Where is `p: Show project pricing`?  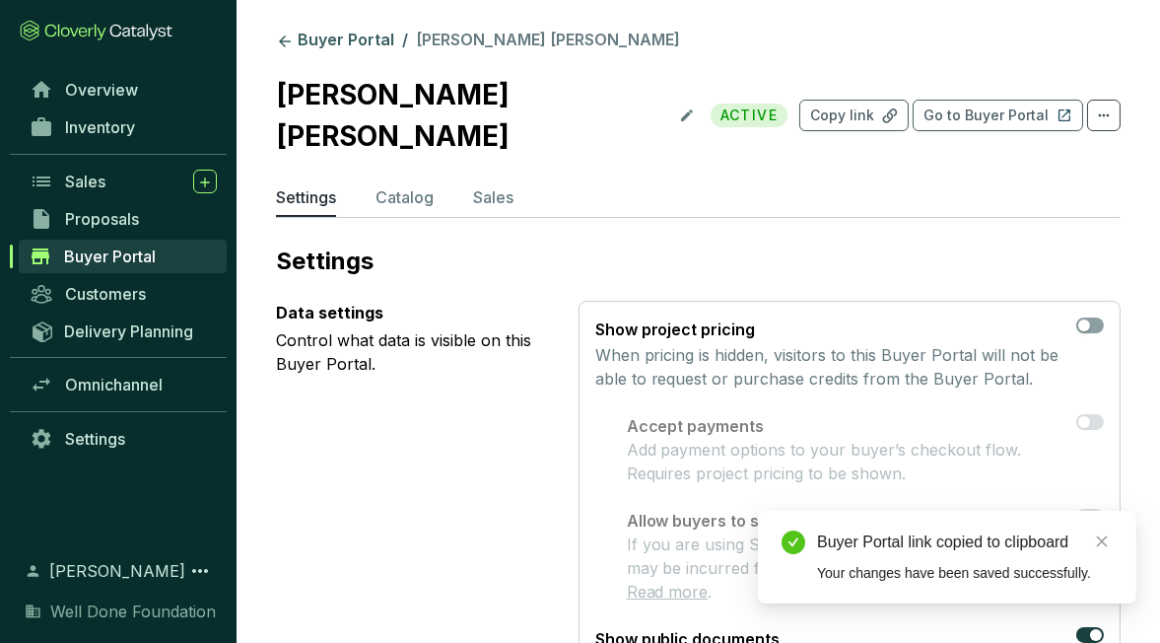
p: Show project pricing is located at coordinates (832, 329).